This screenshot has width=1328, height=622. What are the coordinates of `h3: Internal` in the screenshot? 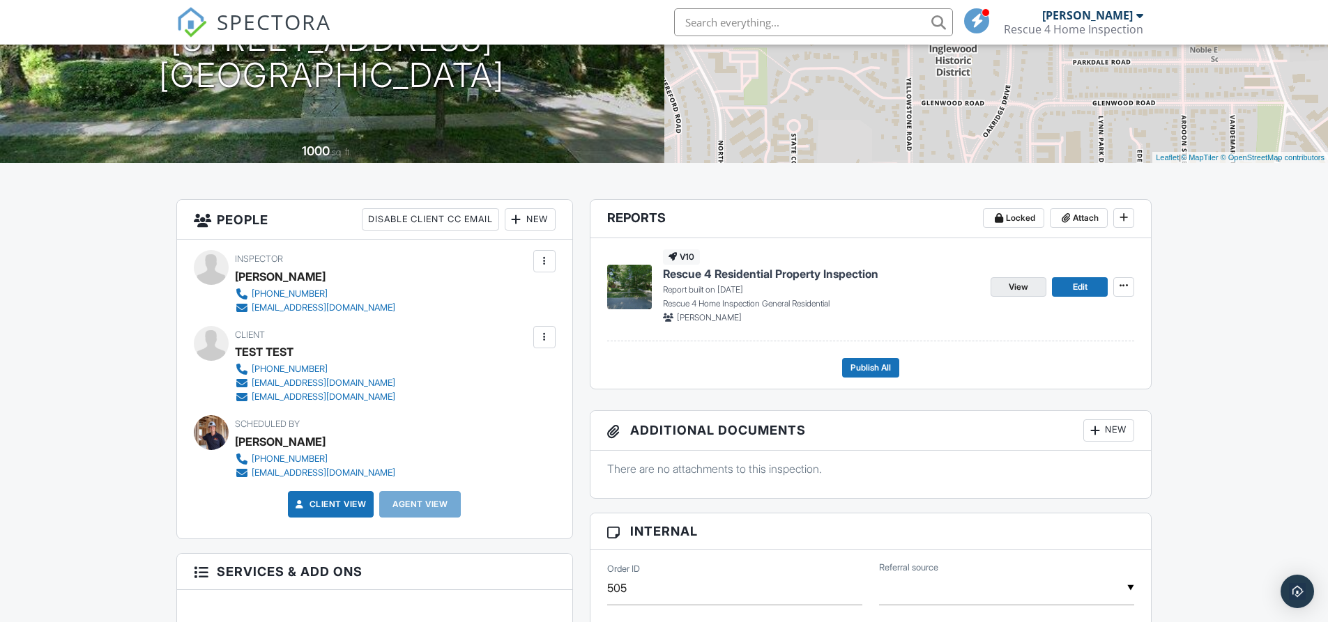 It's located at (870, 532).